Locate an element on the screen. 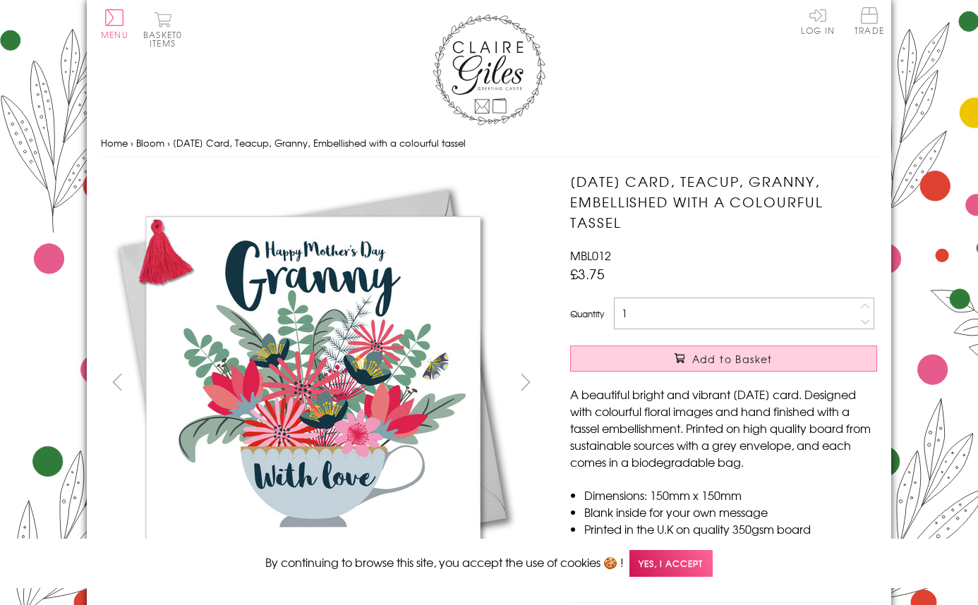  nav: breadcrumbs is located at coordinates (489, 143).